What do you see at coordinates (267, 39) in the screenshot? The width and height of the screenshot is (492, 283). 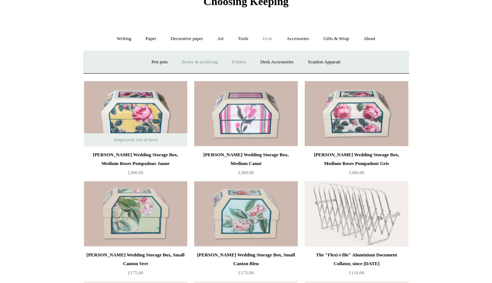 I see `a: Desk` at bounding box center [267, 39].